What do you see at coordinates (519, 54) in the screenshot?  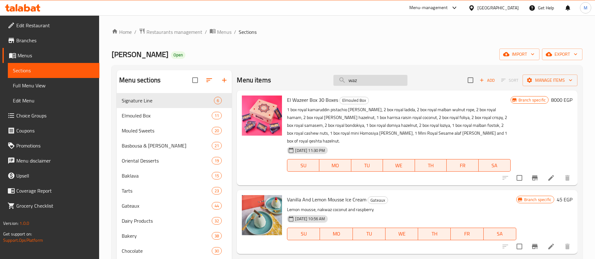 I see `button: import` at bounding box center [519, 54].